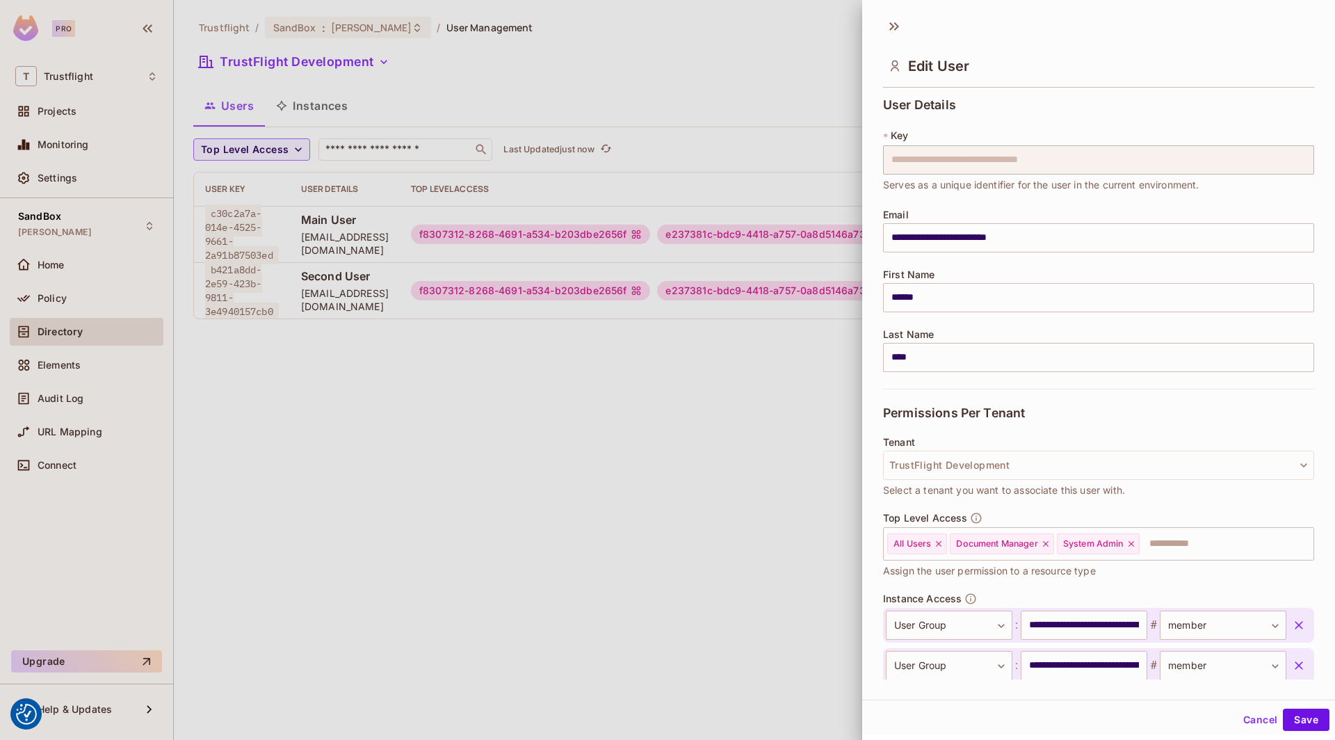 Image resolution: width=1335 pixels, height=740 pixels. I want to click on button: TrustFlight Development, so click(1099, 465).